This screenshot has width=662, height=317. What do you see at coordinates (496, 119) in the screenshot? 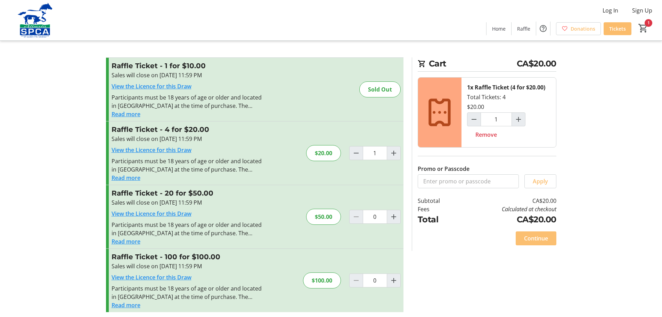
I see `input: Raffle Ticket (4 for $20.00) Quantity` at bounding box center [496, 119].